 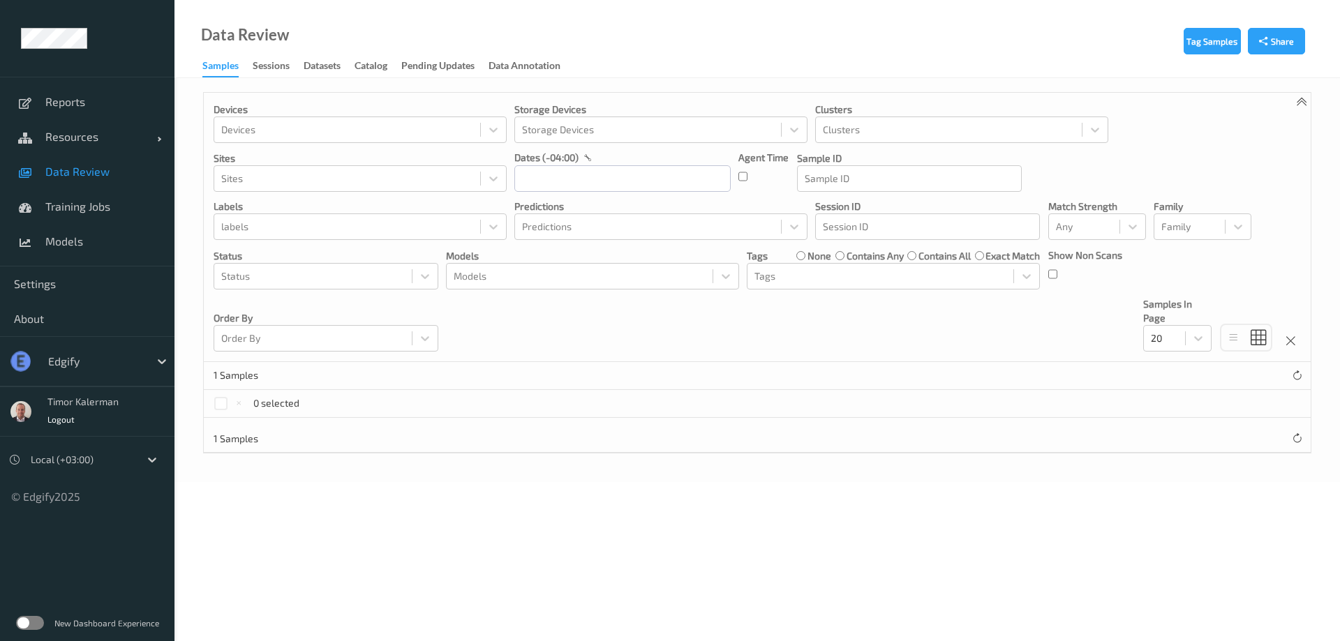 I want to click on p: Predictions, so click(x=661, y=207).